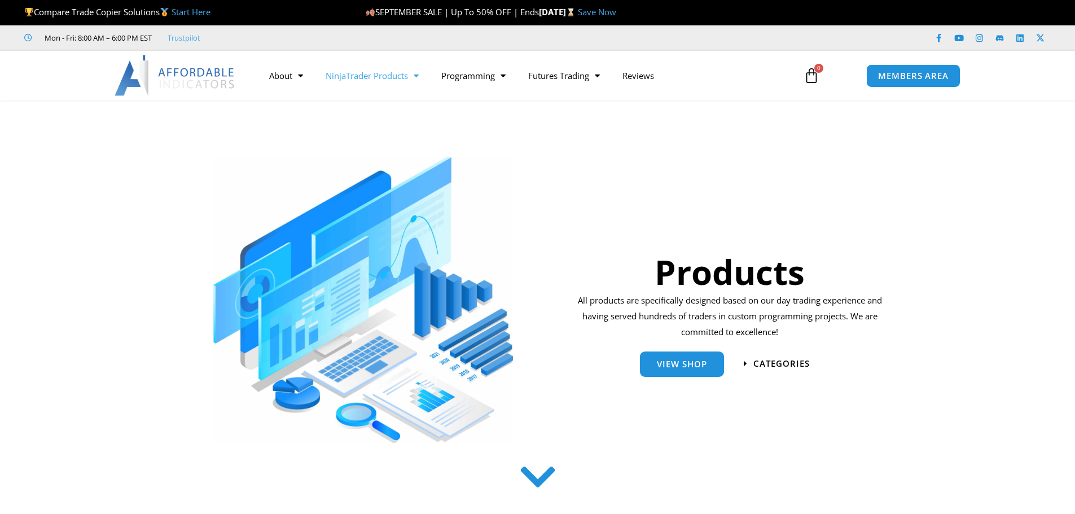 The width and height of the screenshot is (1075, 514). I want to click on nav: Menu, so click(524, 76).